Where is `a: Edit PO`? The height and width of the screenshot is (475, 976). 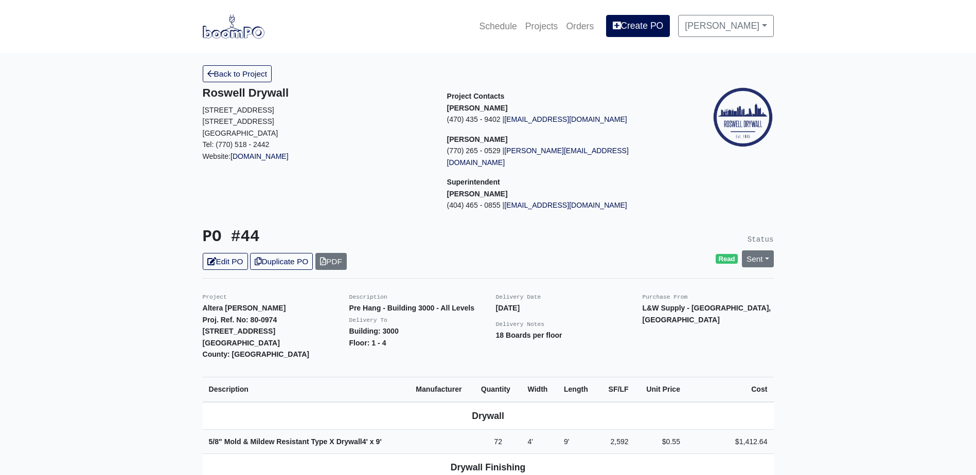 a: Edit PO is located at coordinates (225, 261).